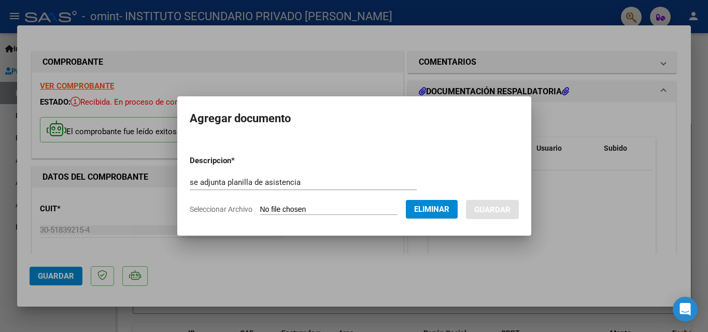 Image resolution: width=708 pixels, height=332 pixels. What do you see at coordinates (354, 119) in the screenshot?
I see `h2: Agregar documento` at bounding box center [354, 119].